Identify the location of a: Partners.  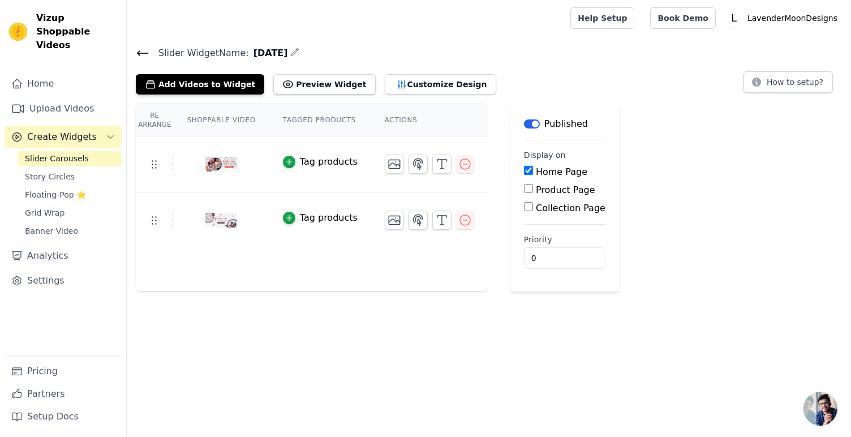
(63, 394).